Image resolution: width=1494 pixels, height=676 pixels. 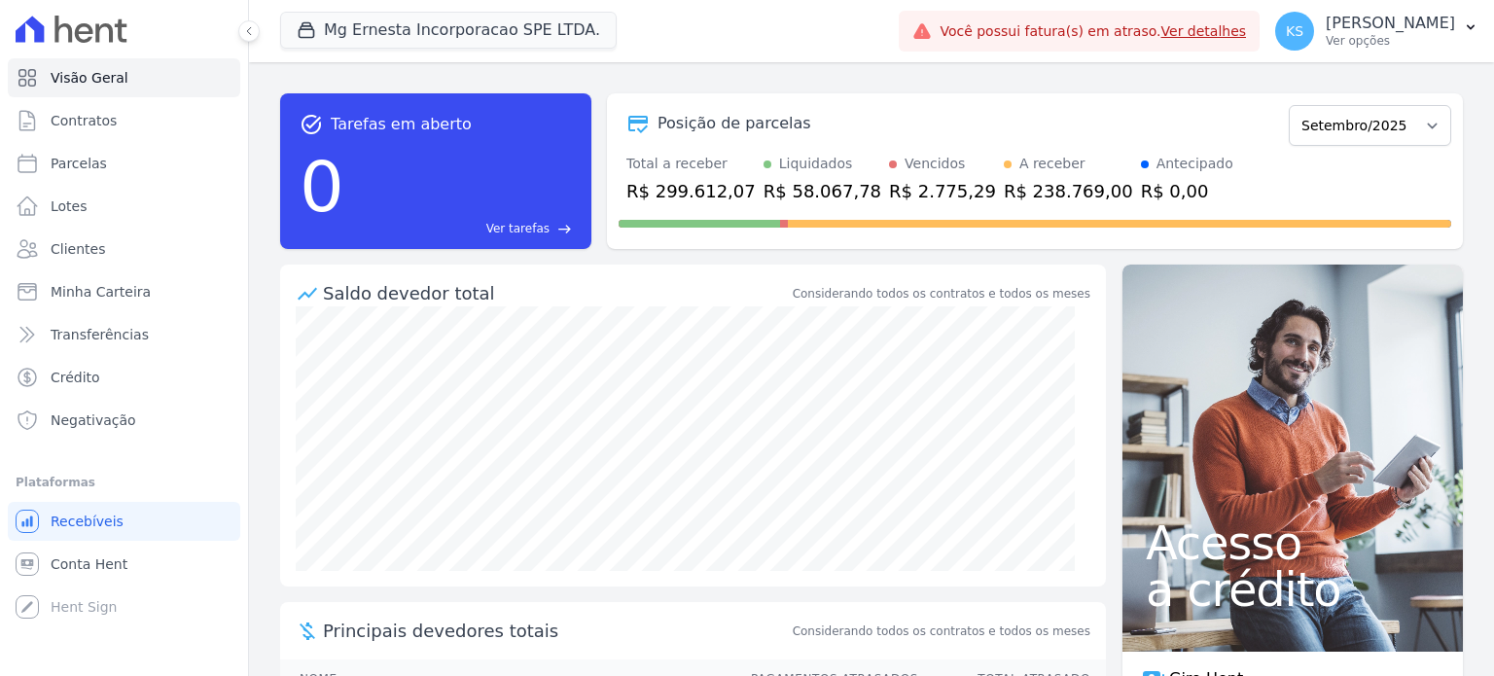 I want to click on span: Conta Hent, so click(x=89, y=564).